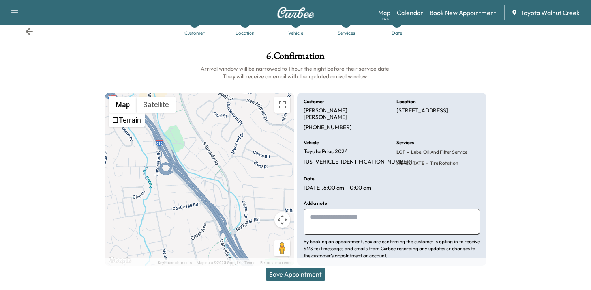 The image size is (591, 290). Describe the element at coordinates (296, 33) in the screenshot. I see `div: Vehicle` at that location.